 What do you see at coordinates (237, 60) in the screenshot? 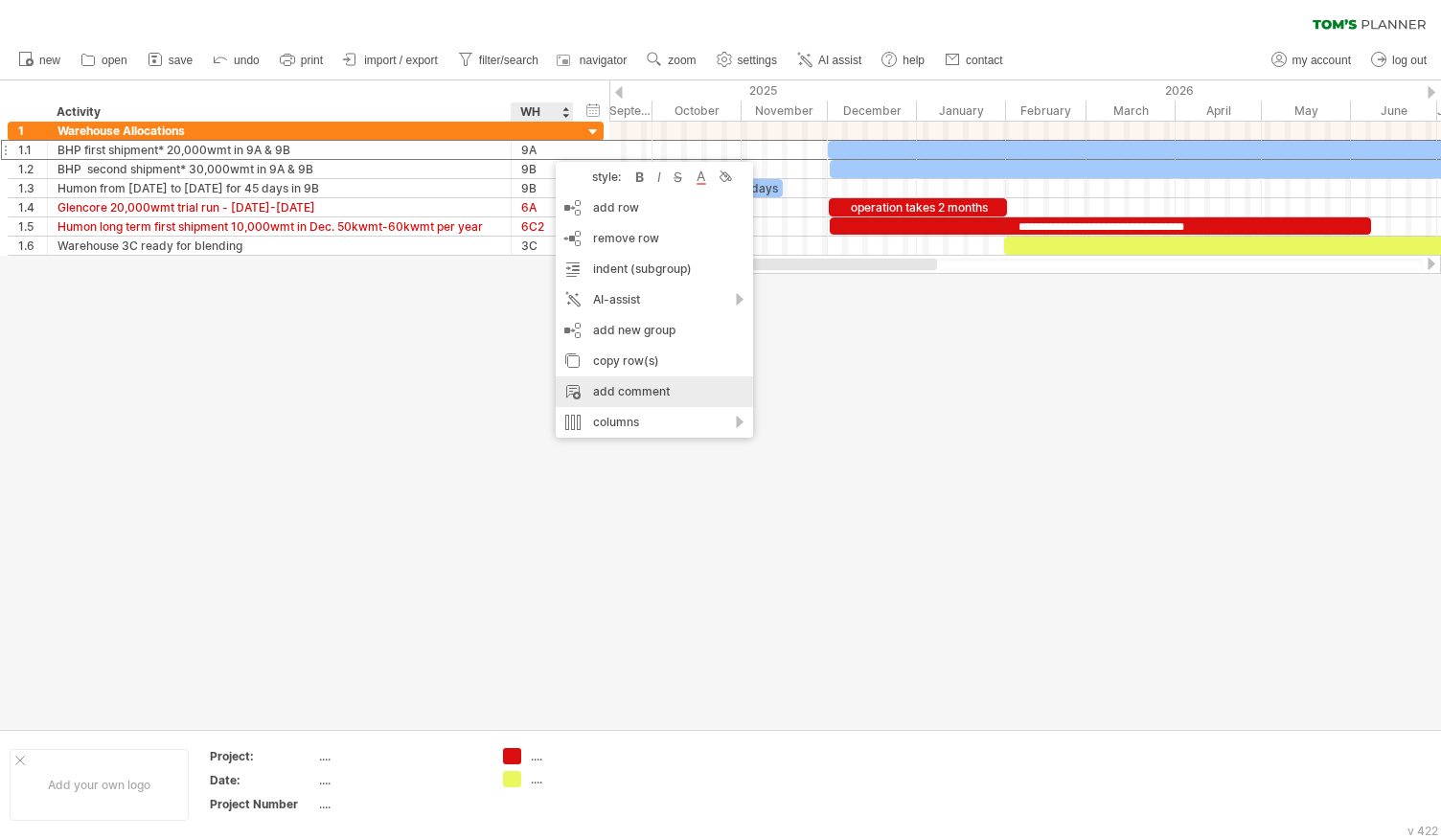
I see `a: undo` at bounding box center [237, 60].